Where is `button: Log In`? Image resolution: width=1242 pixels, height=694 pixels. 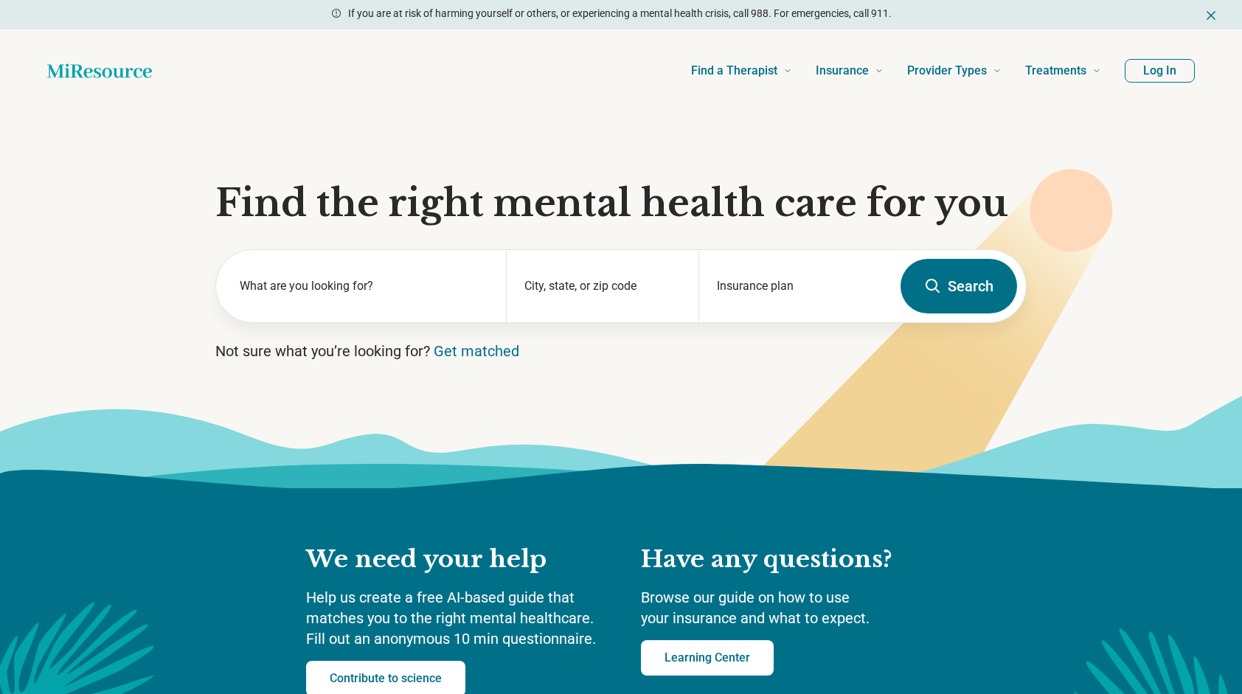 button: Log In is located at coordinates (1159, 71).